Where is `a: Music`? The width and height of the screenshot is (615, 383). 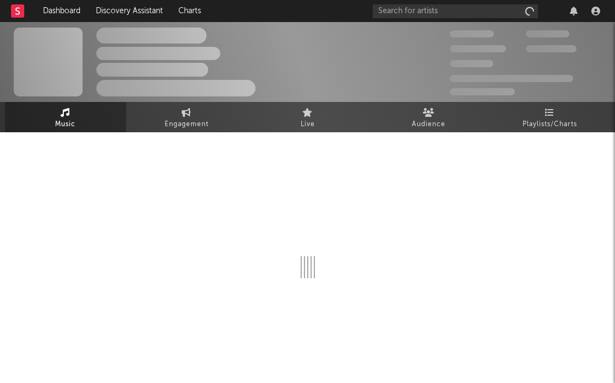 a: Music is located at coordinates (66, 117).